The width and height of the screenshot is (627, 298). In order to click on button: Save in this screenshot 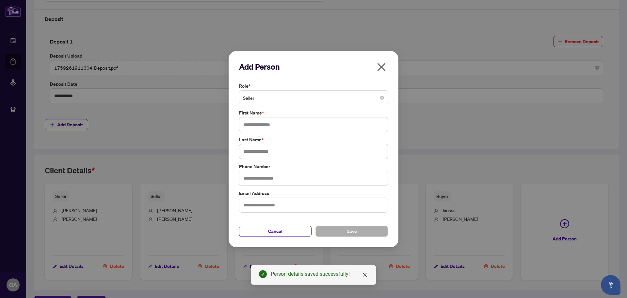, I will do `click(352, 231)`.